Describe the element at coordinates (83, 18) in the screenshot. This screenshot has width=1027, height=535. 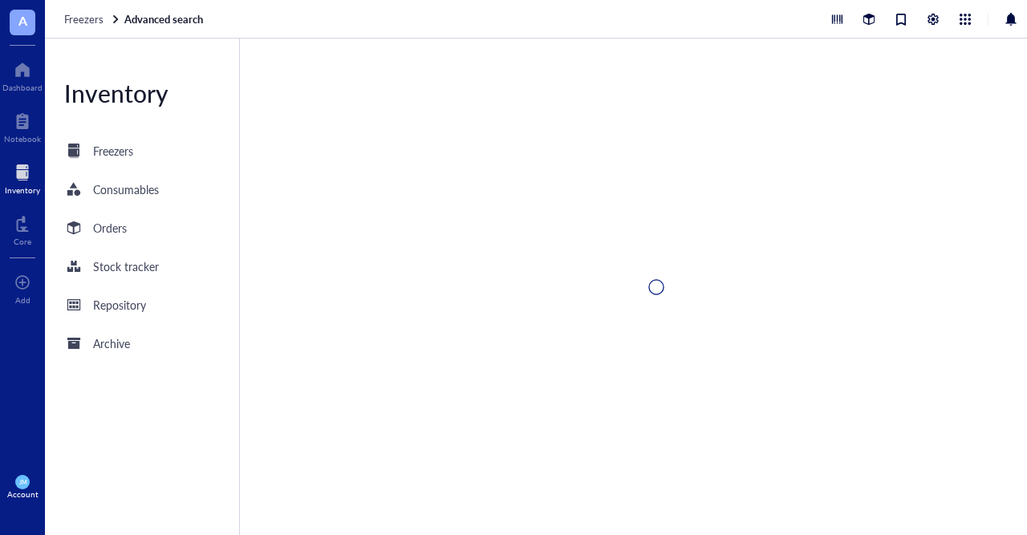
I see `span: Freezers` at that location.